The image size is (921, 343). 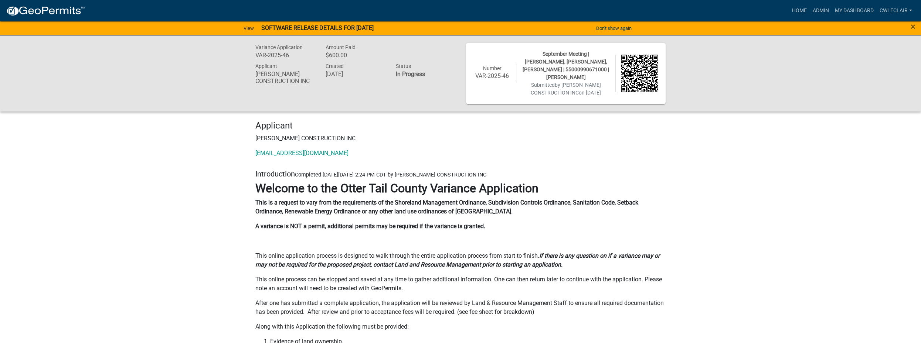 I want to click on button: Don't show again, so click(x=614, y=28).